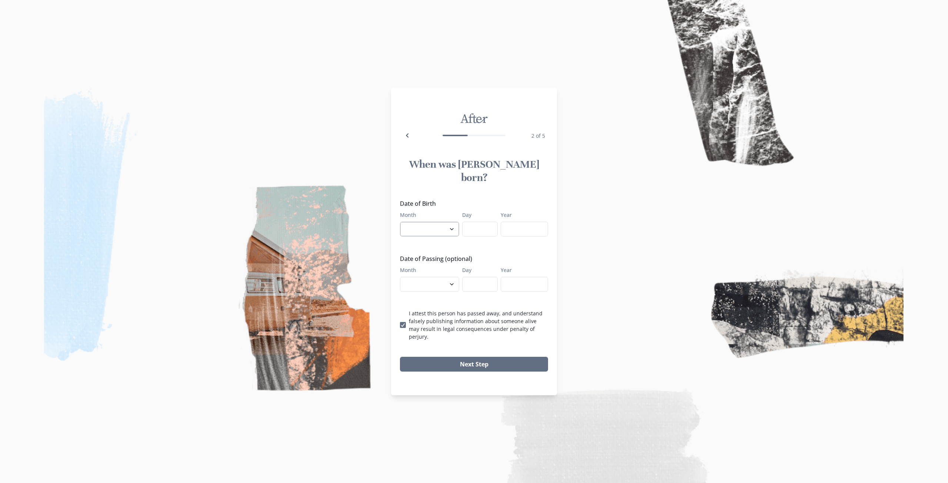  Describe the element at coordinates (478, 325) in the screenshot. I see `p: I attest this person has passed away, and understand falsely publishing information about someone...` at that location.